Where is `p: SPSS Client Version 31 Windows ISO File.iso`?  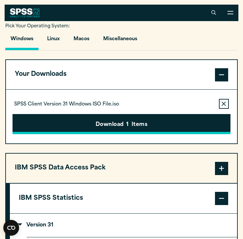 p: SPSS Client Version 31 Windows ISO File.iso is located at coordinates (67, 104).